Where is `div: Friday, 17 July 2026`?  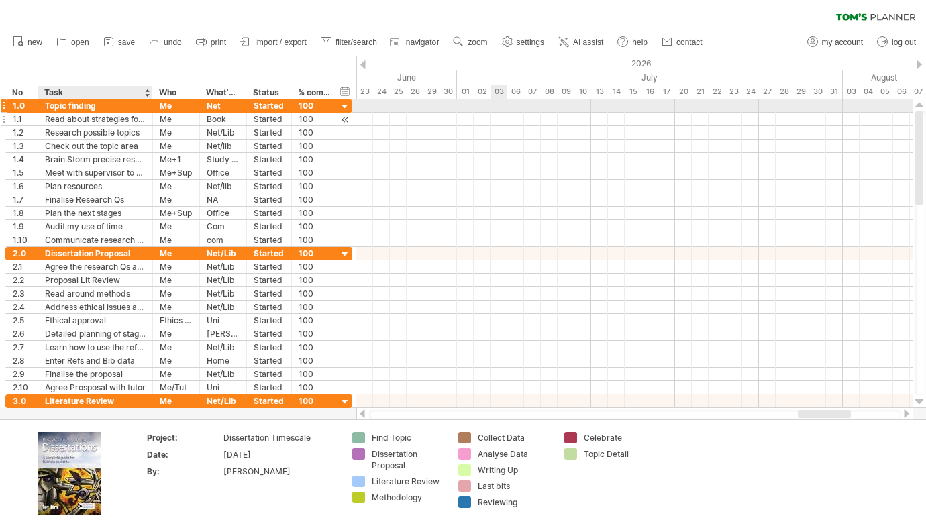 div: Friday, 17 July 2026 is located at coordinates (666, 91).